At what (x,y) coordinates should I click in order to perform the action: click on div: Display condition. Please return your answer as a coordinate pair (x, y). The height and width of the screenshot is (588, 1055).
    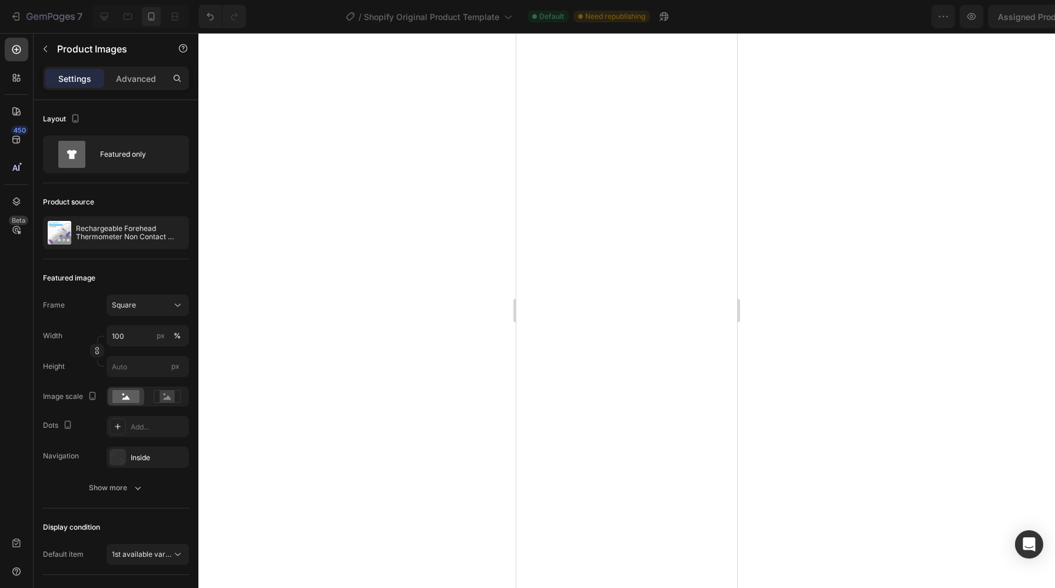
    Looking at the image, I should click on (71, 527).